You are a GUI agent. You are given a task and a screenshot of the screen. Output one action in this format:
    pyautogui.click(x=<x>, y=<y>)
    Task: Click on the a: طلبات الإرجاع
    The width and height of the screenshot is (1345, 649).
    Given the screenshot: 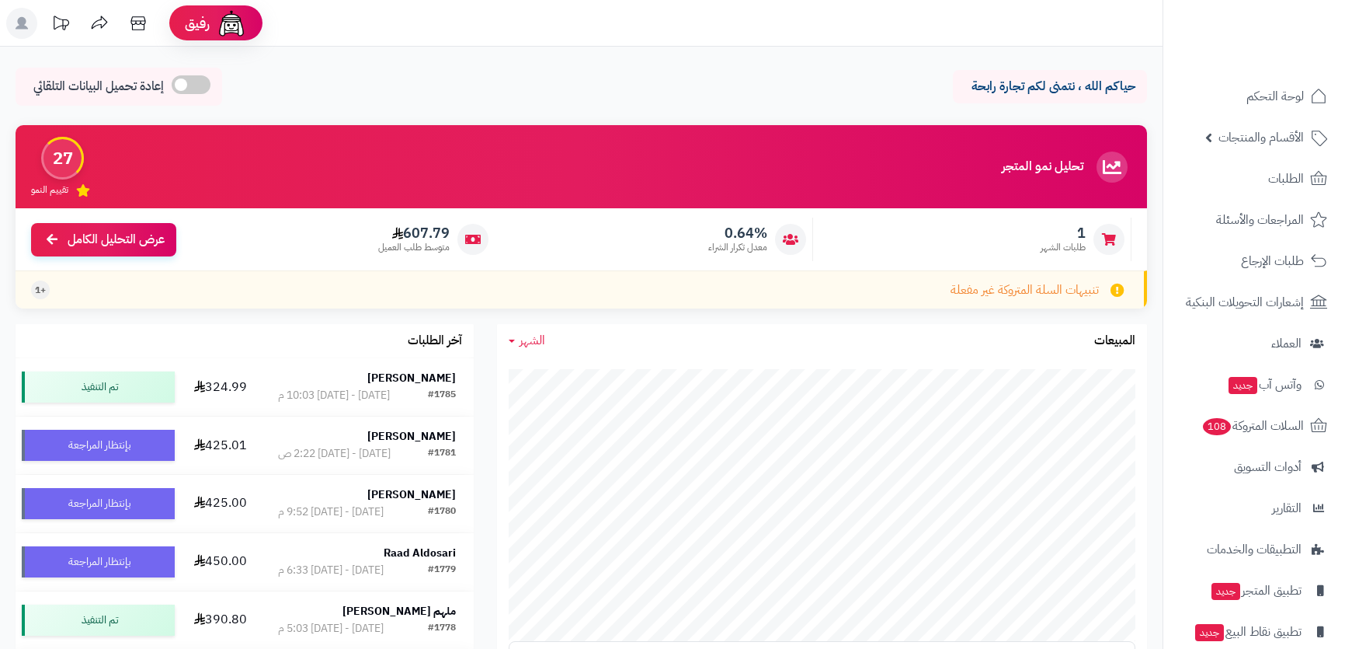 What is the action you would take?
    pyautogui.click(x=1254, y=261)
    